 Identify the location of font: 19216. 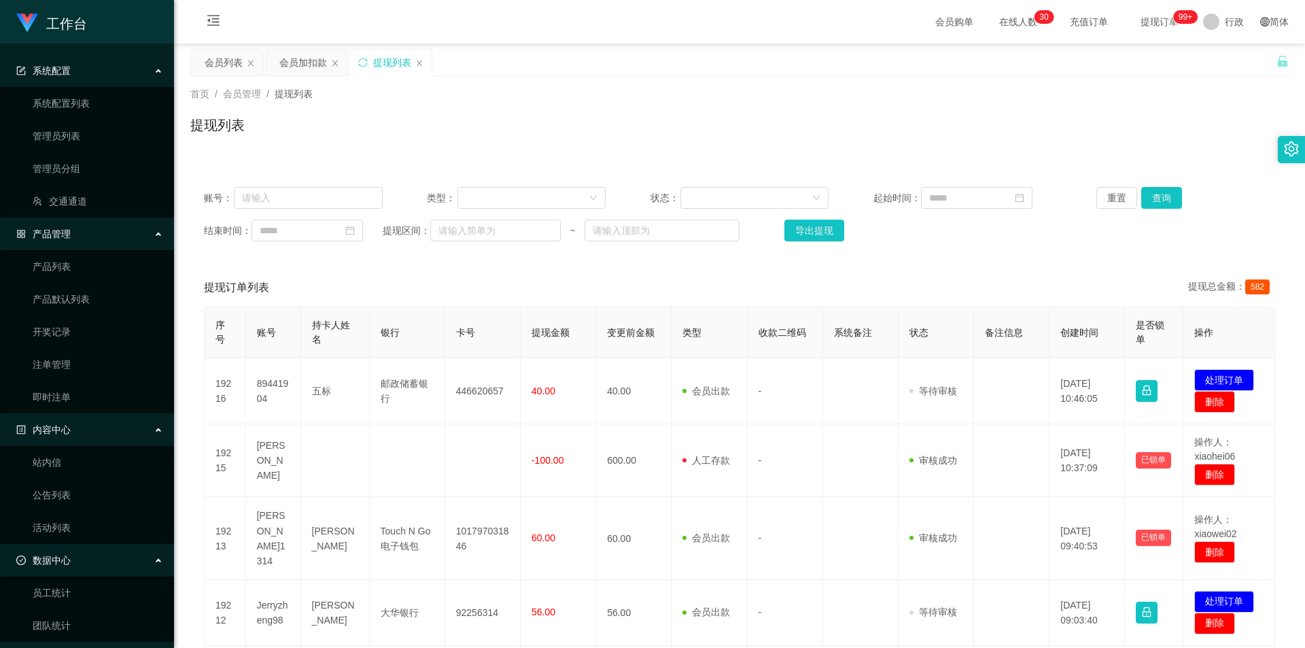
(223, 391).